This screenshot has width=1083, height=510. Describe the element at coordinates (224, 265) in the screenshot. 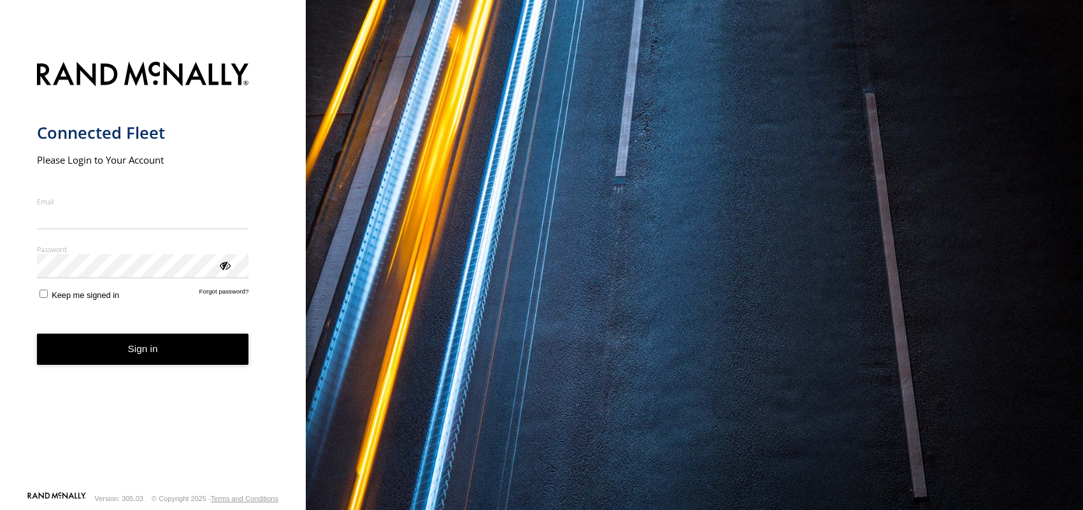

I see `div: ViewPassword` at that location.